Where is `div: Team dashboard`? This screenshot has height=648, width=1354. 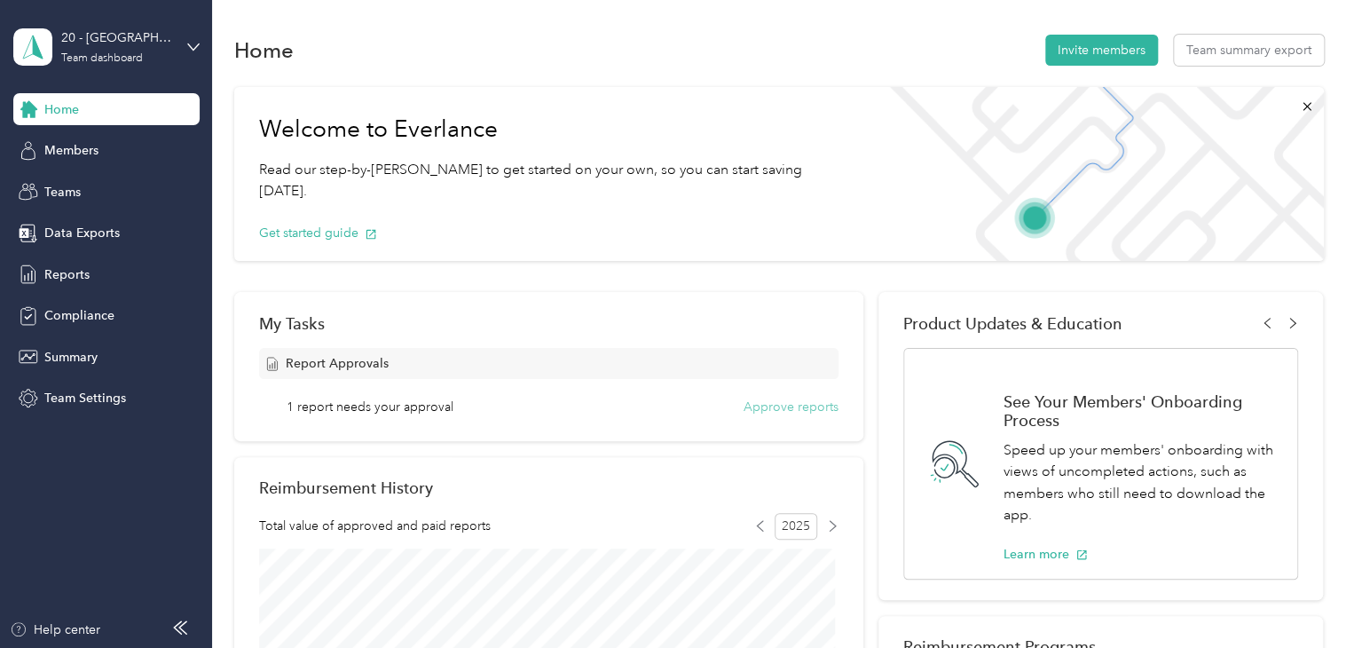
div: Team dashboard is located at coordinates (102, 59).